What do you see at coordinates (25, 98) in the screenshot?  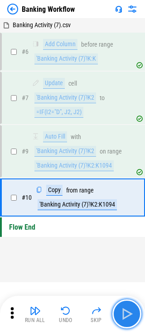 I see `span: # 7` at bounding box center [25, 98].